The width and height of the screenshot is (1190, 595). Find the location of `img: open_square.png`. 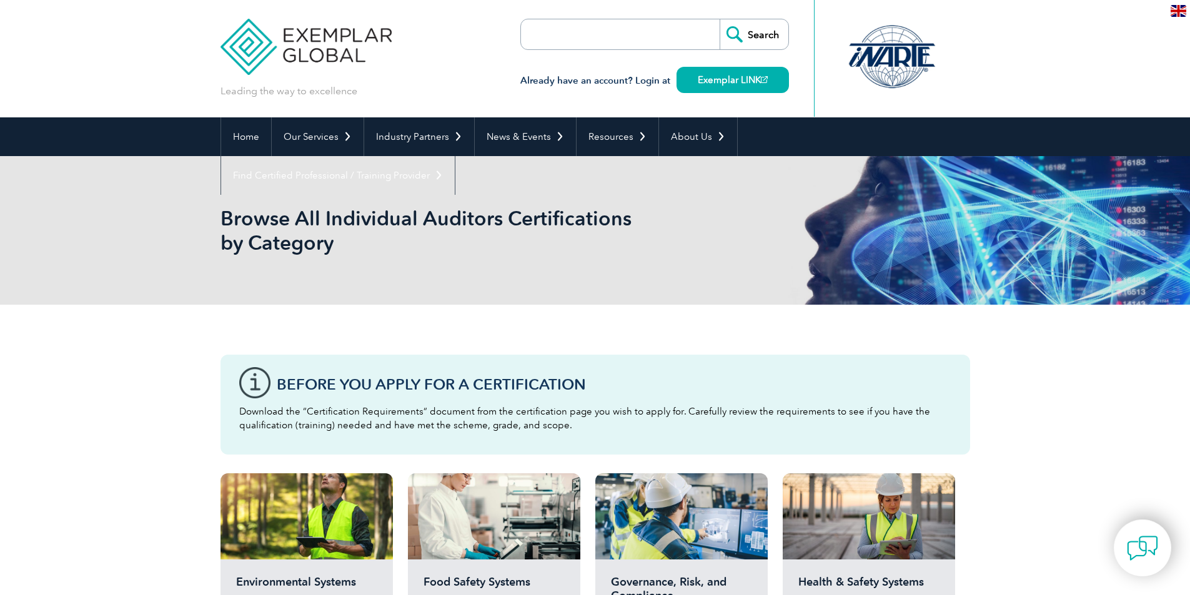

img: open_square.png is located at coordinates (764, 79).